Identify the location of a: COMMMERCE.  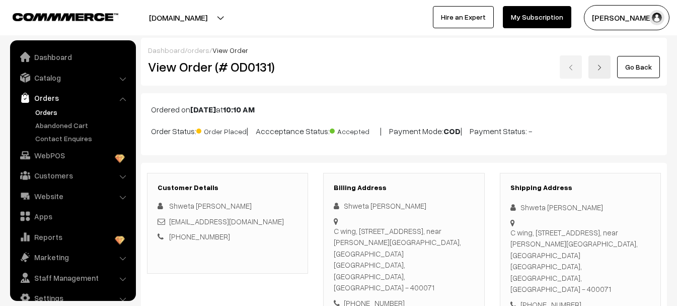
(56, 16).